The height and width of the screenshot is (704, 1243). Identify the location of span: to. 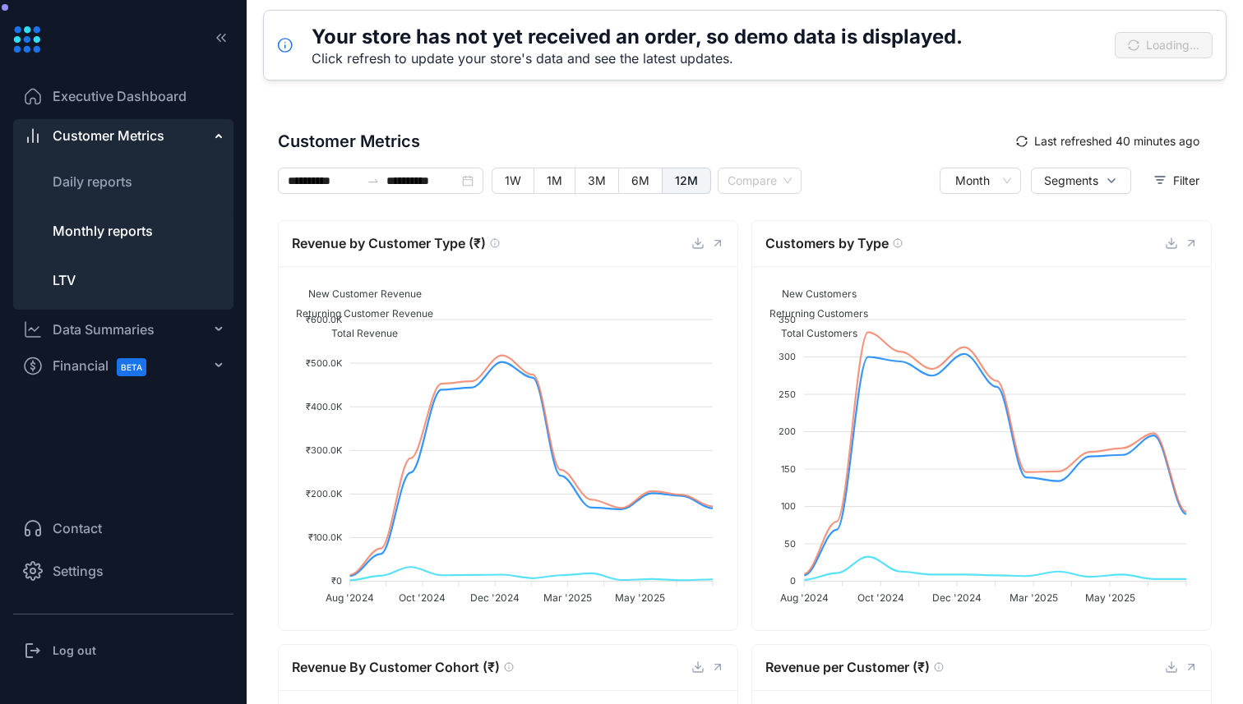
(373, 181).